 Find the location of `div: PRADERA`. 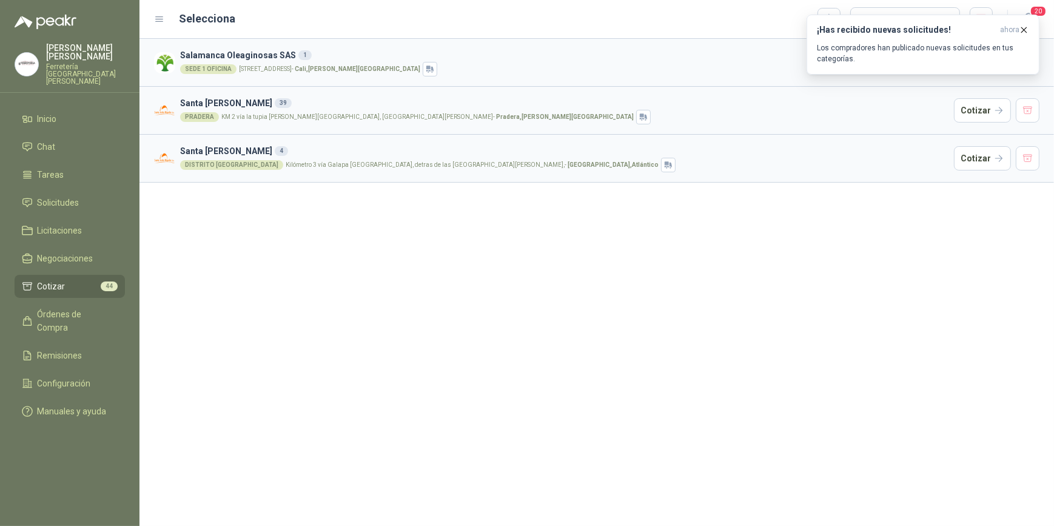

div: PRADERA is located at coordinates (199, 117).